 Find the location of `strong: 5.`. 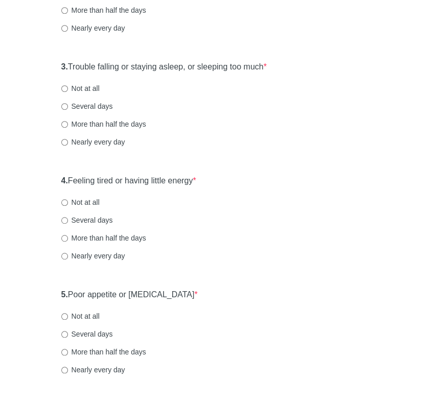

strong: 5. is located at coordinates (64, 295).